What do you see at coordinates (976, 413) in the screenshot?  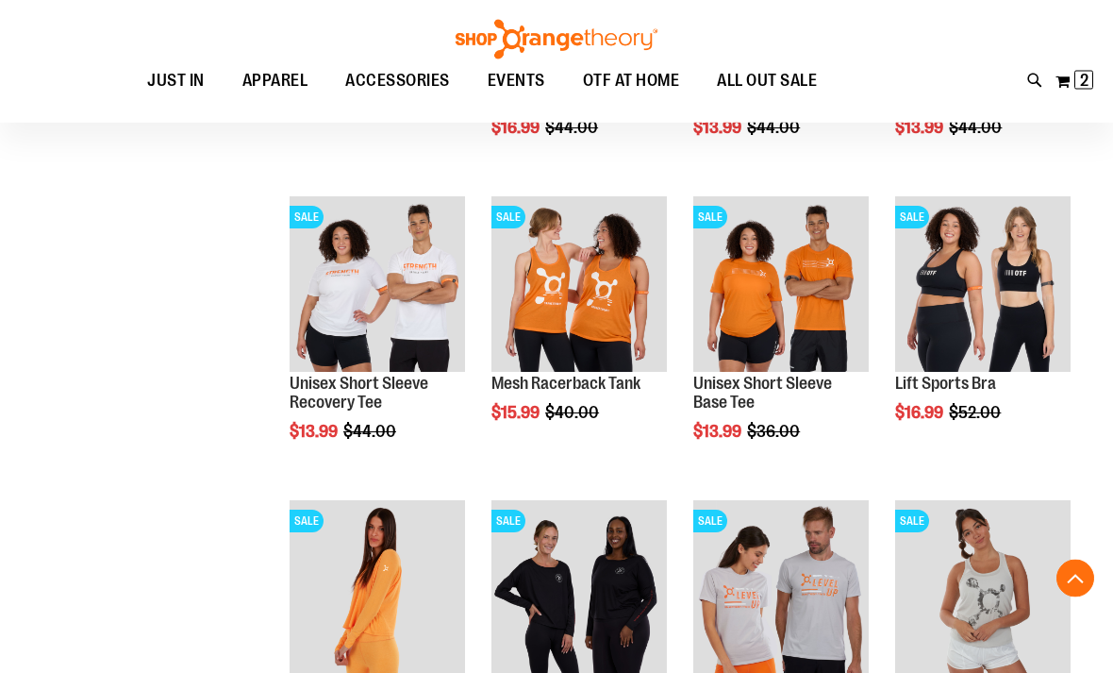 I see `span: $52.00` at bounding box center [976, 413].